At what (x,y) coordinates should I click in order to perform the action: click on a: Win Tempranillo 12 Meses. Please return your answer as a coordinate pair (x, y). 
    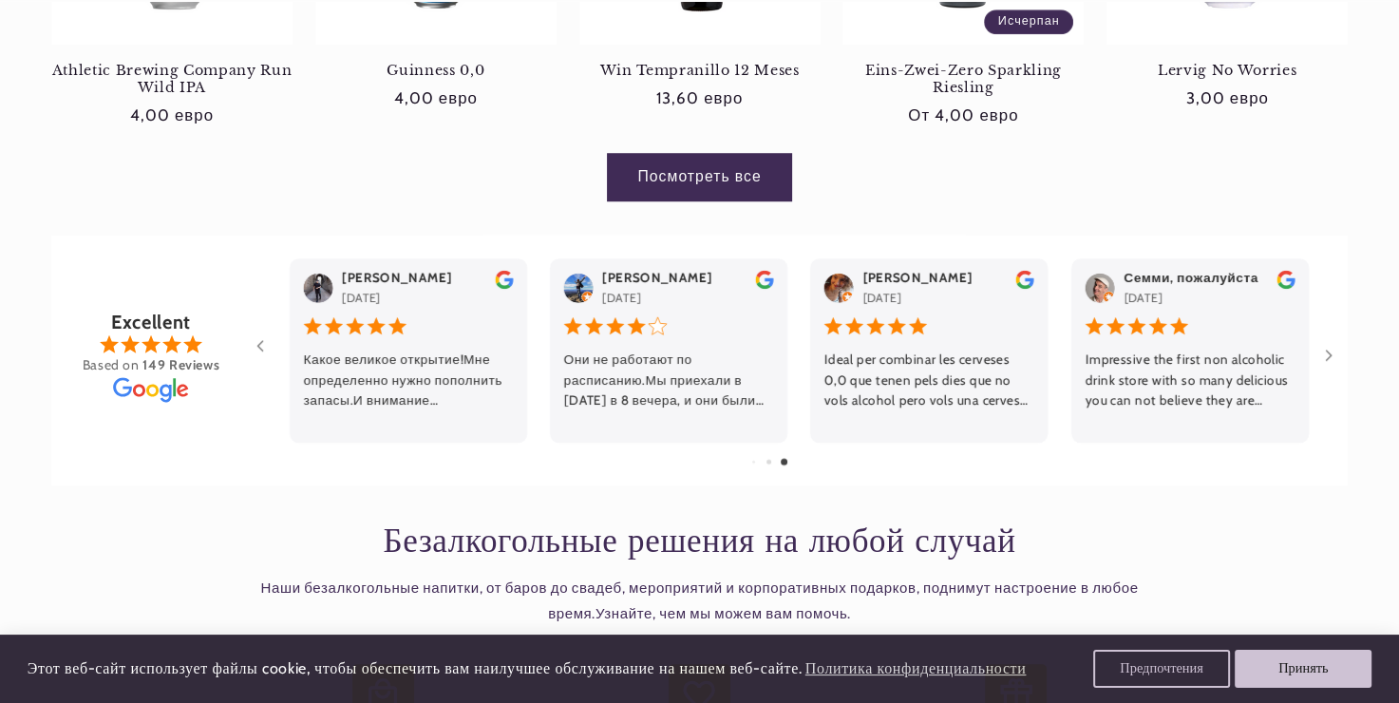
    Looking at the image, I should click on (700, 70).